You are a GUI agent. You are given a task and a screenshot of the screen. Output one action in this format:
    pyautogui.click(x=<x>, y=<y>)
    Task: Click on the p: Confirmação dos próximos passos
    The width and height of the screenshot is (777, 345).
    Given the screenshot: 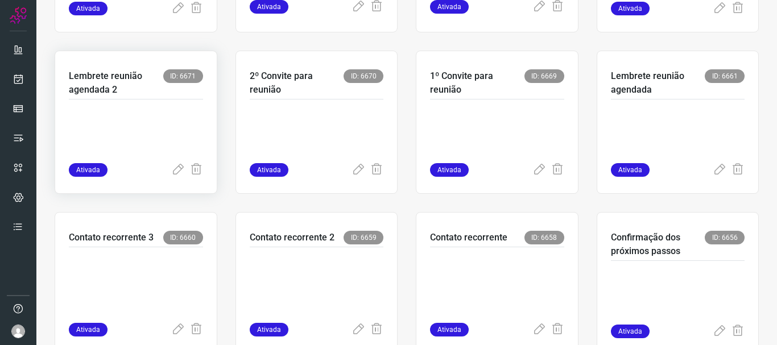 What is the action you would take?
    pyautogui.click(x=658, y=245)
    